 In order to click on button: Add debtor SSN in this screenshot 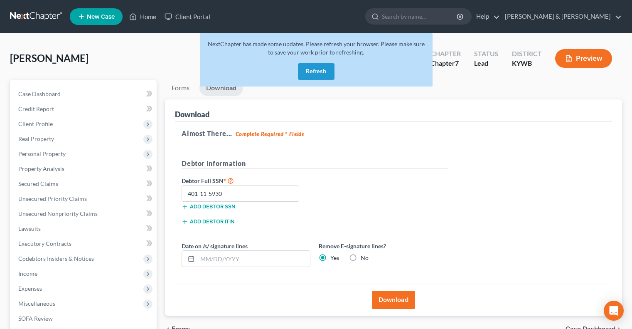, I will do `click(208, 207)`.